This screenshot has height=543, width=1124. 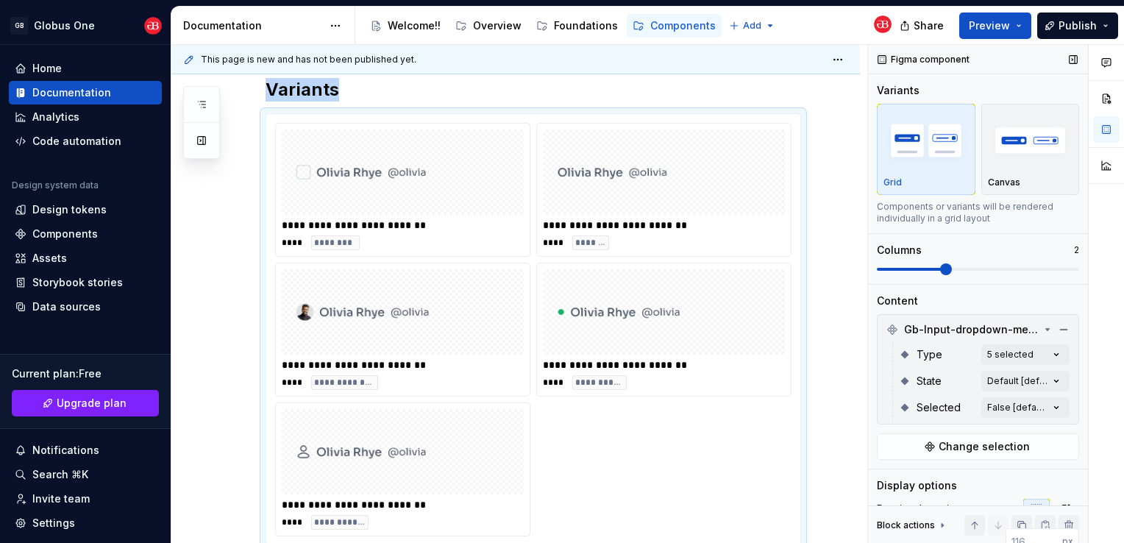 What do you see at coordinates (543, 26) in the screenshot?
I see `div: Page tree` at bounding box center [543, 26].